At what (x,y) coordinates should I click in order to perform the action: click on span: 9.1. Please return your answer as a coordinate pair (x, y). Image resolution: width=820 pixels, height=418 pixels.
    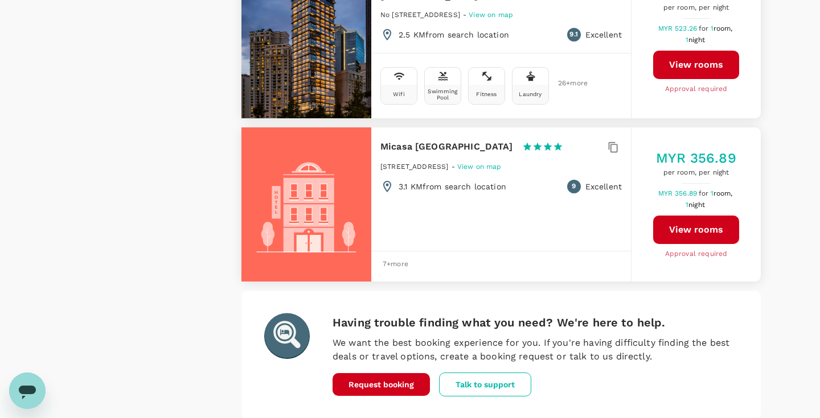
    Looking at the image, I should click on (573, 35).